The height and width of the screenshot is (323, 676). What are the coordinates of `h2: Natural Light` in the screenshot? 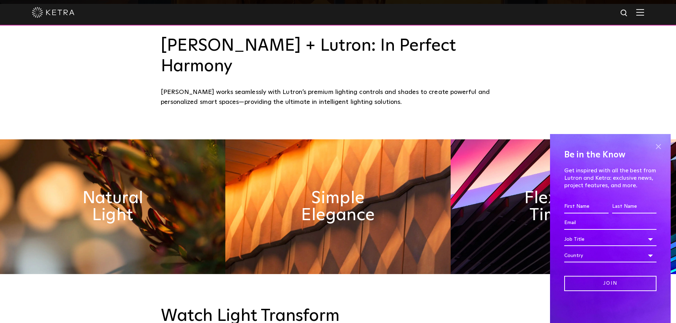 It's located at (113, 207).